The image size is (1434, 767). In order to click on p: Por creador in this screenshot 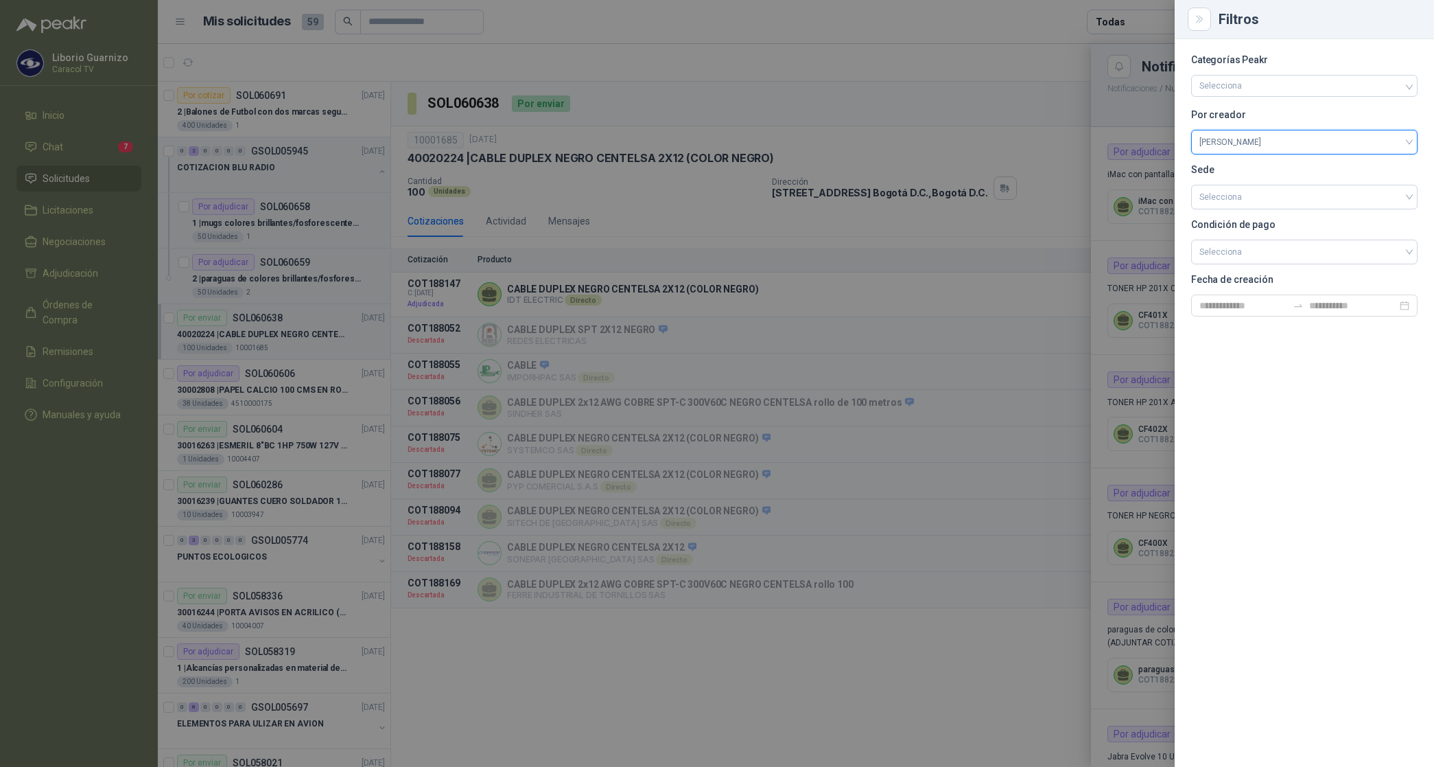, I will do `click(1305, 115)`.